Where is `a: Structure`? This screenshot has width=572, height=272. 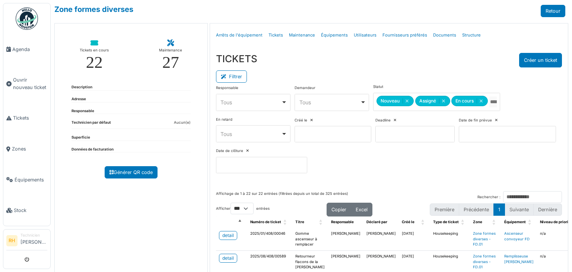
a: Structure is located at coordinates (472, 35).